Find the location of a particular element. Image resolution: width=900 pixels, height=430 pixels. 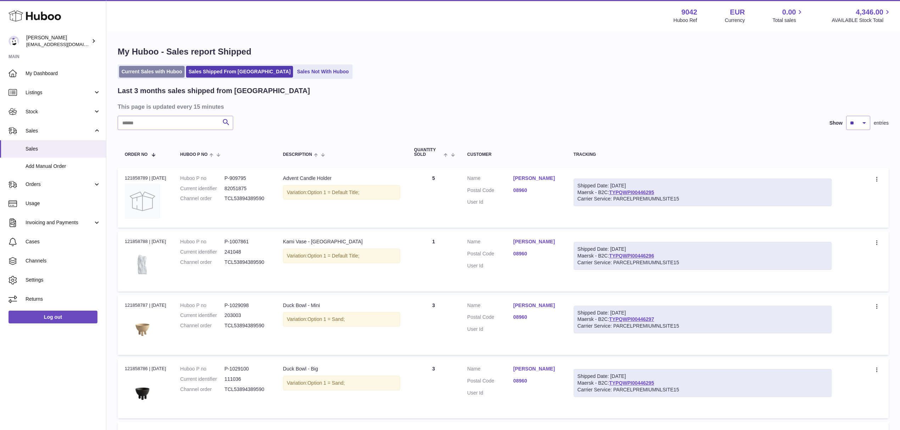

span: 0.00 is located at coordinates (789, 12).